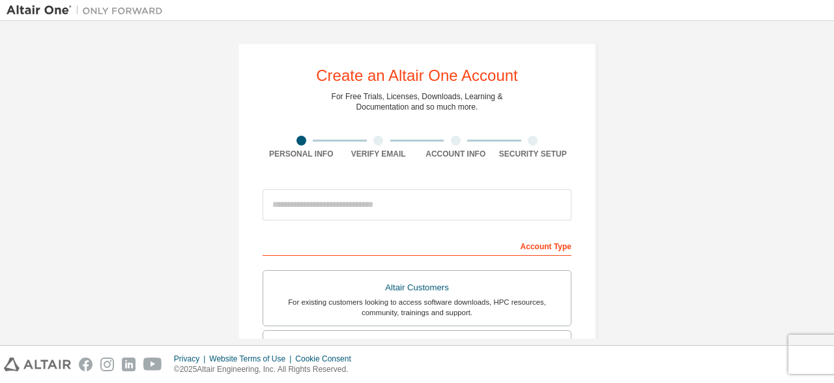  Describe the element at coordinates (417, 287) in the screenshot. I see `div: Altair Customers` at that location.